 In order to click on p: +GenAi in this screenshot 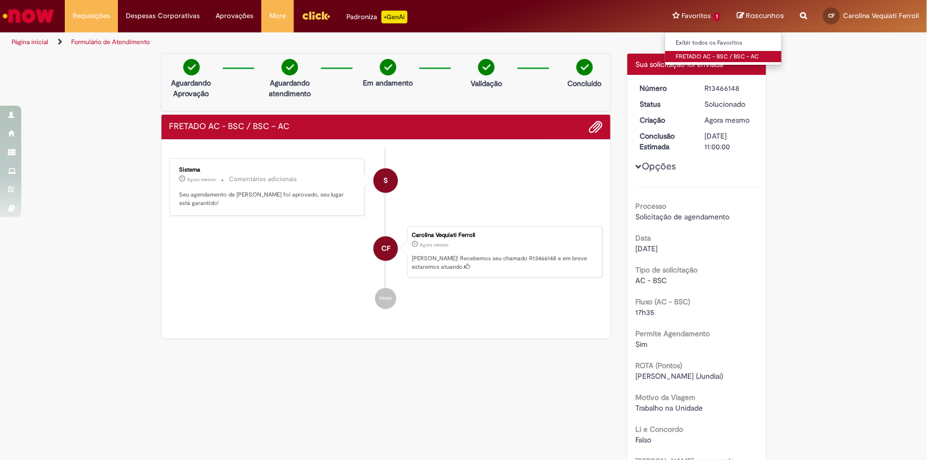, I will do `click(394, 17)`.